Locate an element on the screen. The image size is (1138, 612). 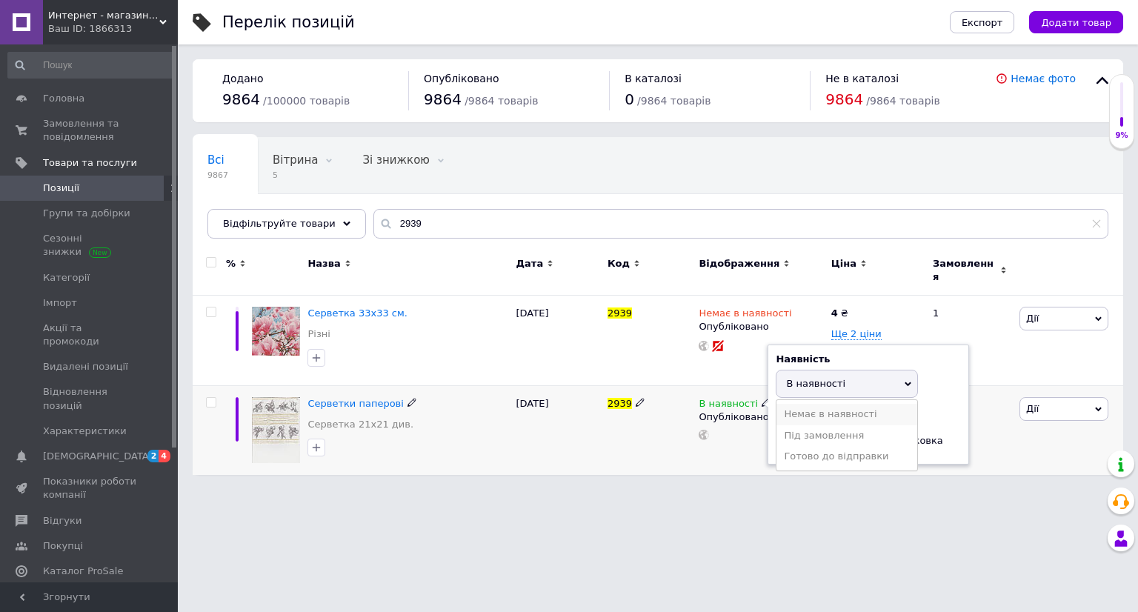
div: 4 is located at coordinates (970, 430).